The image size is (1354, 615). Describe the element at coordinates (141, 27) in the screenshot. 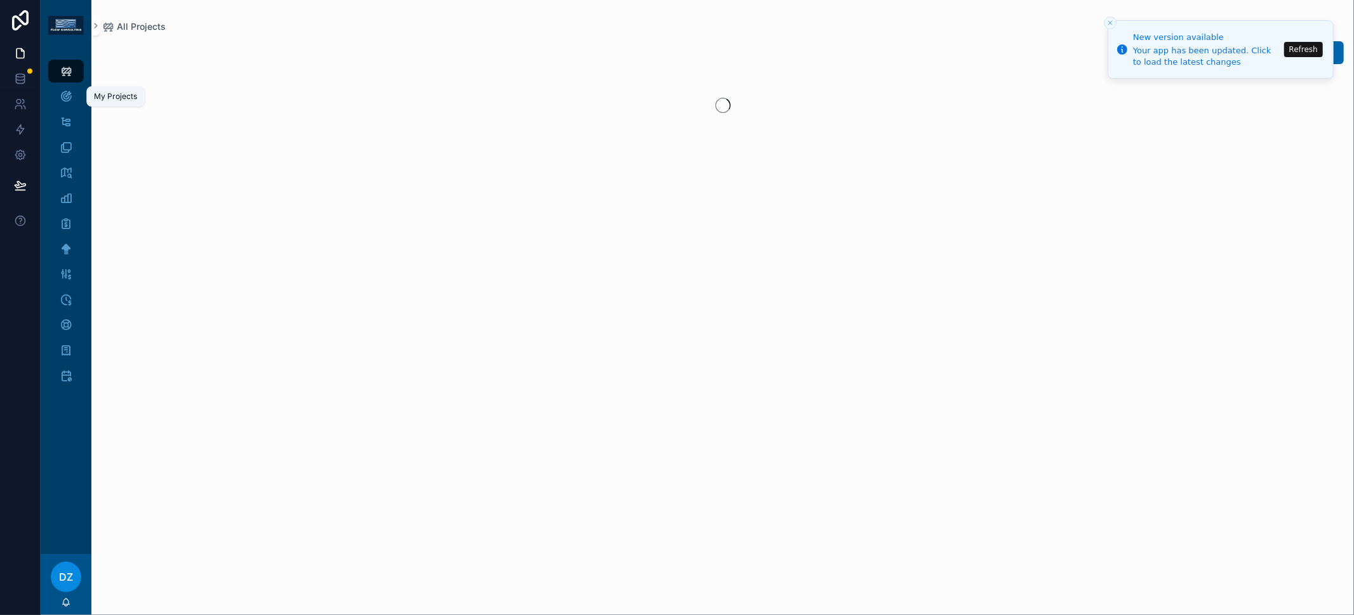

I see `span: All Projects` at that location.